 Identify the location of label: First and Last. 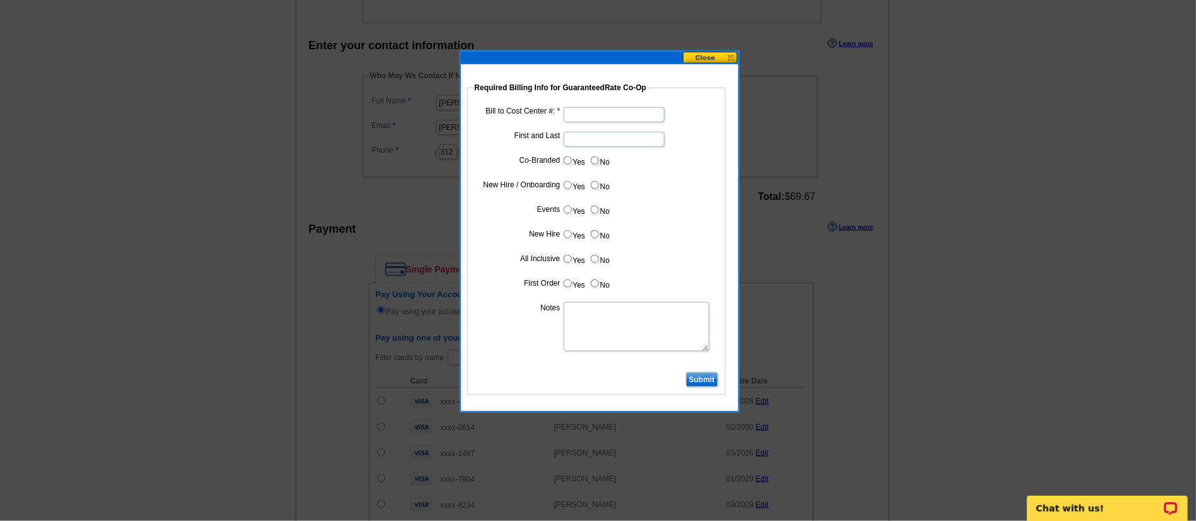
(518, 136).